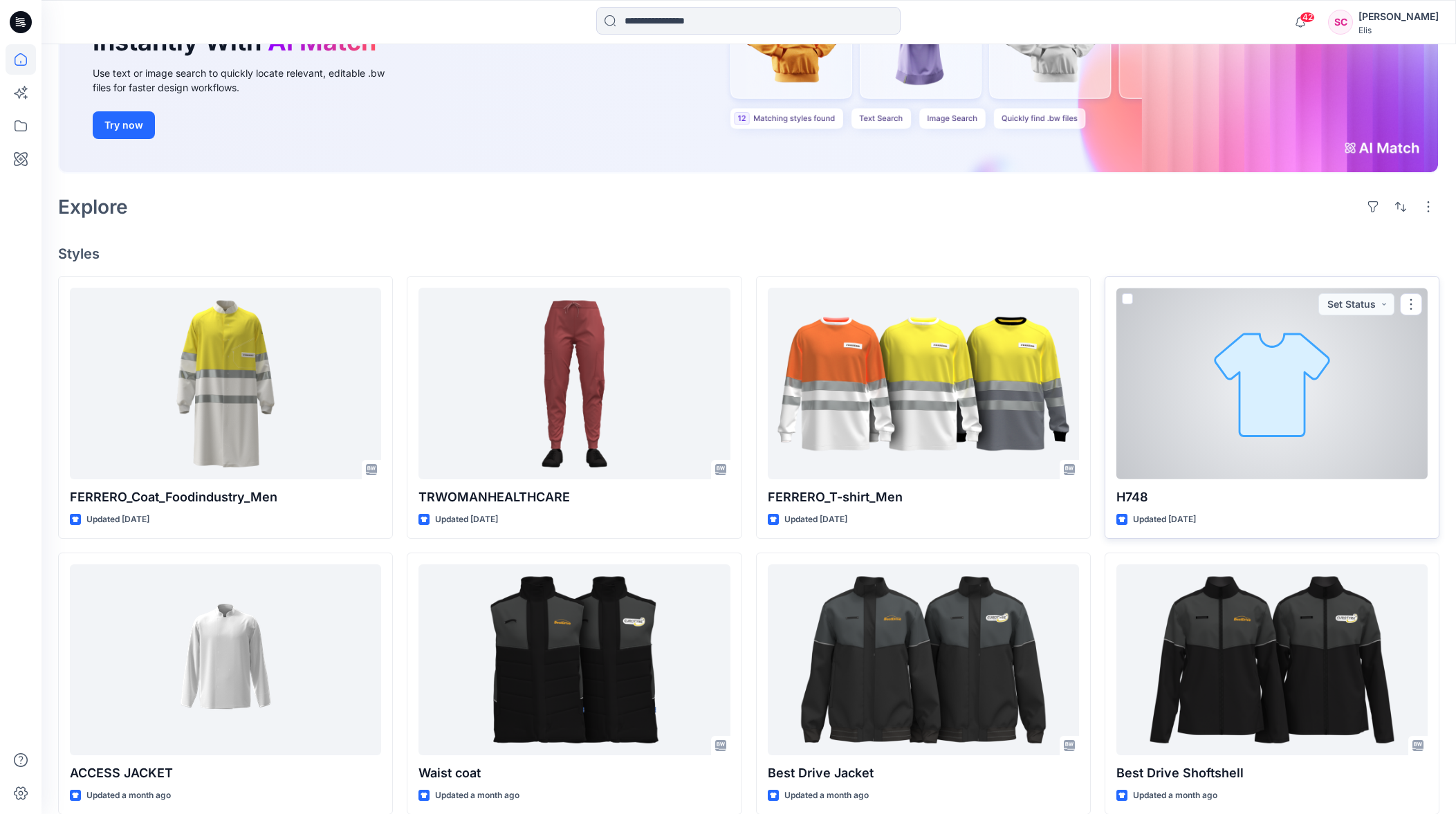 This screenshot has height=814, width=1456. I want to click on h2: Explore, so click(93, 206).